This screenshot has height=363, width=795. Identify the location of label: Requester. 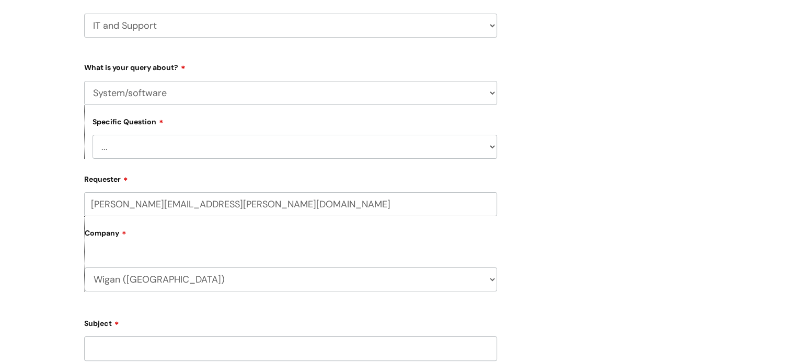
(291, 178).